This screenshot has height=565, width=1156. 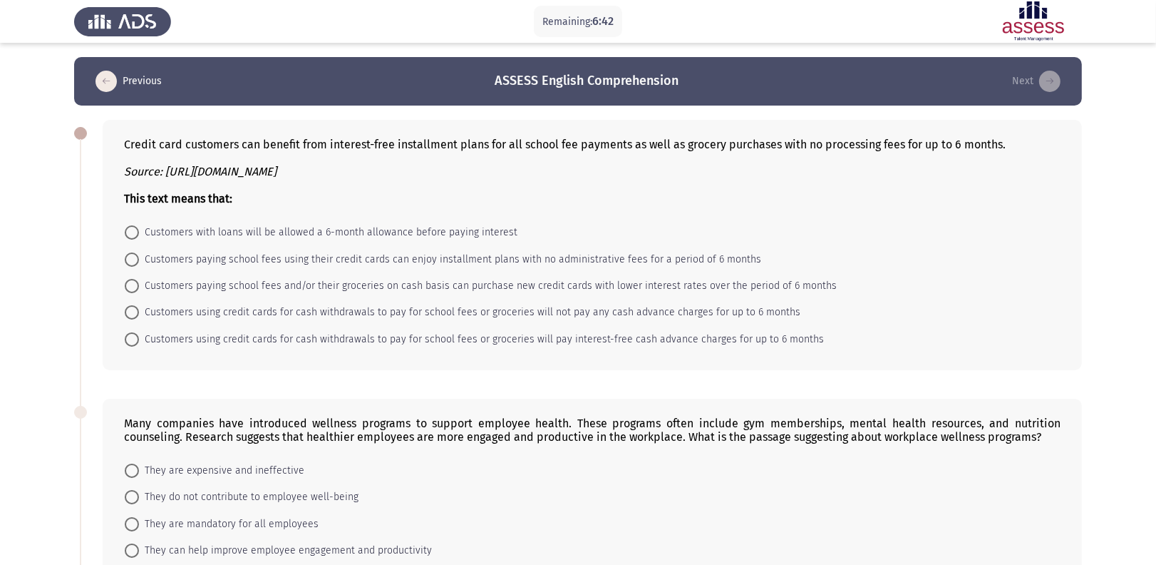 I want to click on div: Many companies have introduced wellness programs to support employee health. These programs often..., so click(x=592, y=430).